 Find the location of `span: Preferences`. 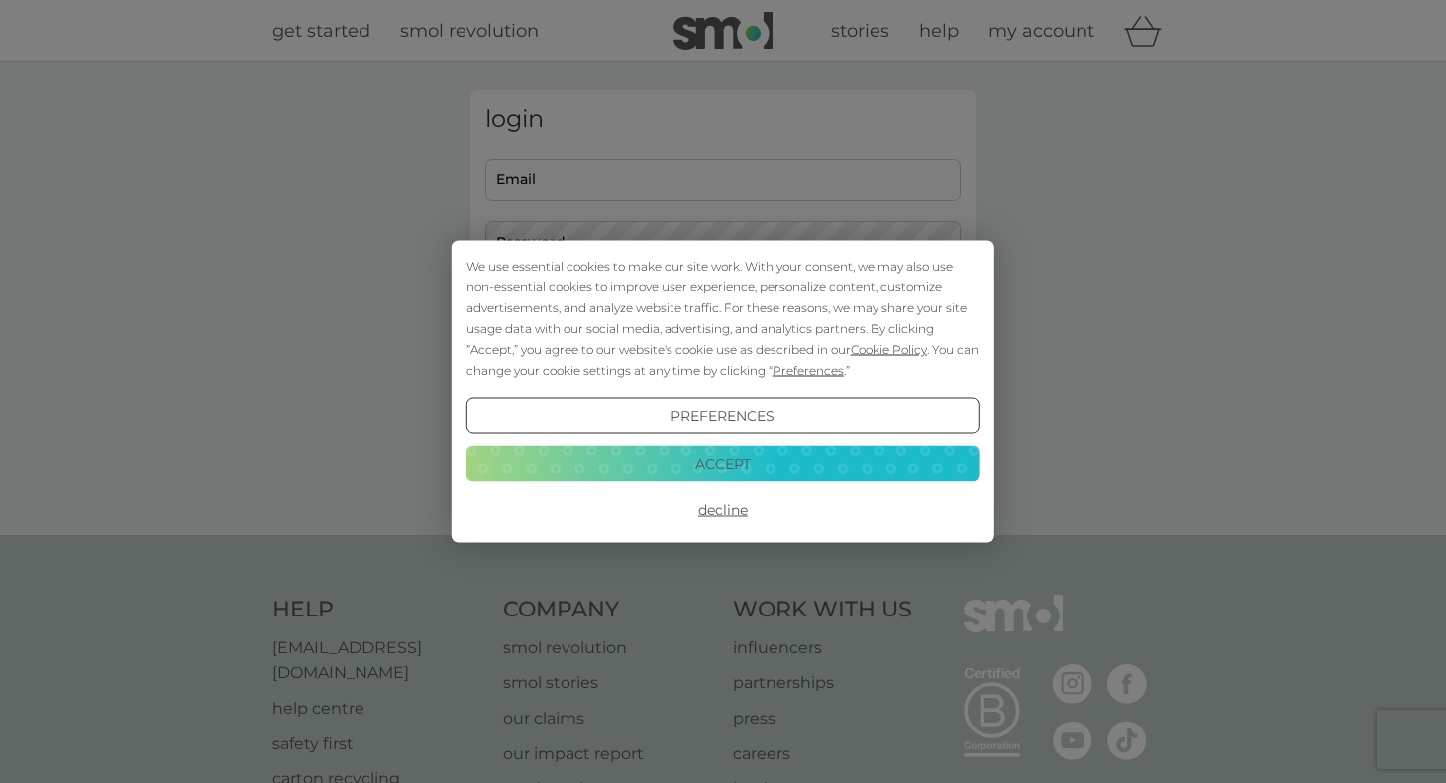

span: Preferences is located at coordinates (808, 370).